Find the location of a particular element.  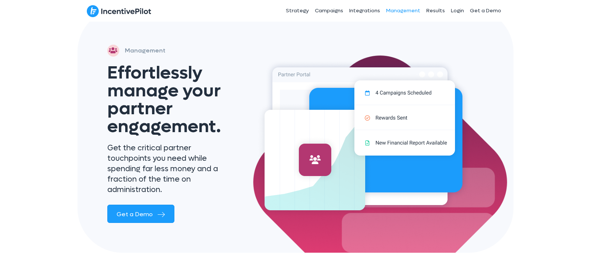

a: Strategy is located at coordinates (297, 11).